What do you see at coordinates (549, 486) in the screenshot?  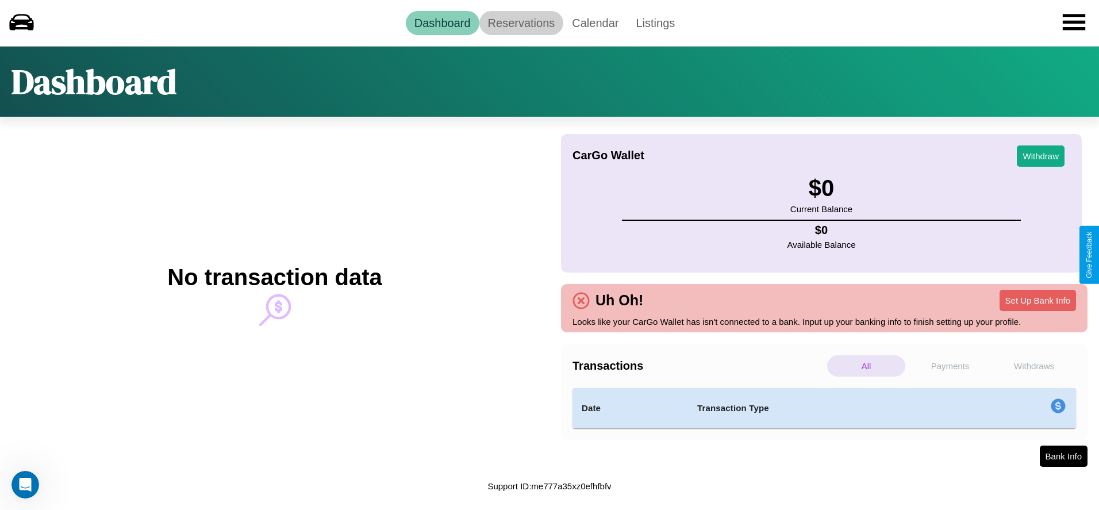 I see `p: Support ID: me777a35xz0efhfbfv` at bounding box center [549, 486].